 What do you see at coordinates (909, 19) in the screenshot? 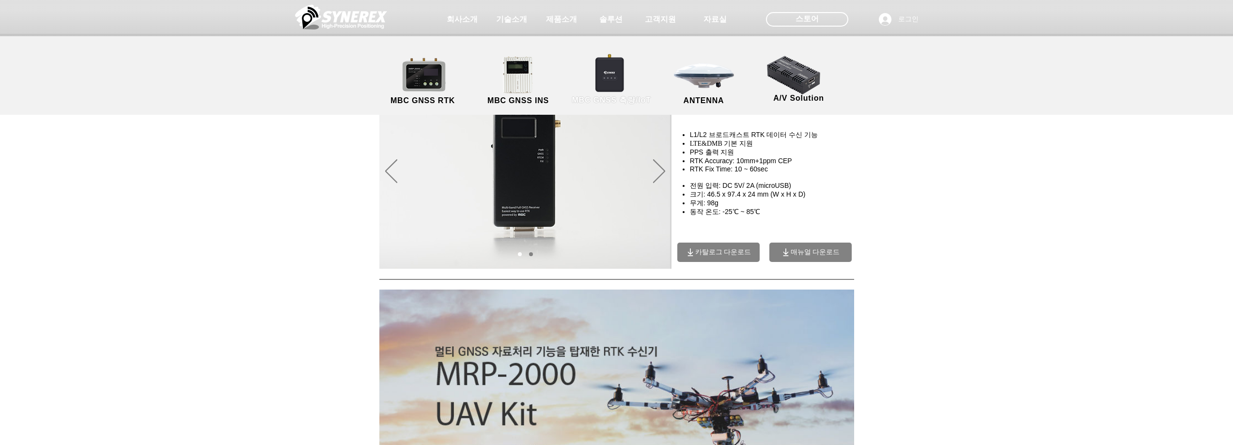
I see `span: 로그인` at bounding box center [909, 19].